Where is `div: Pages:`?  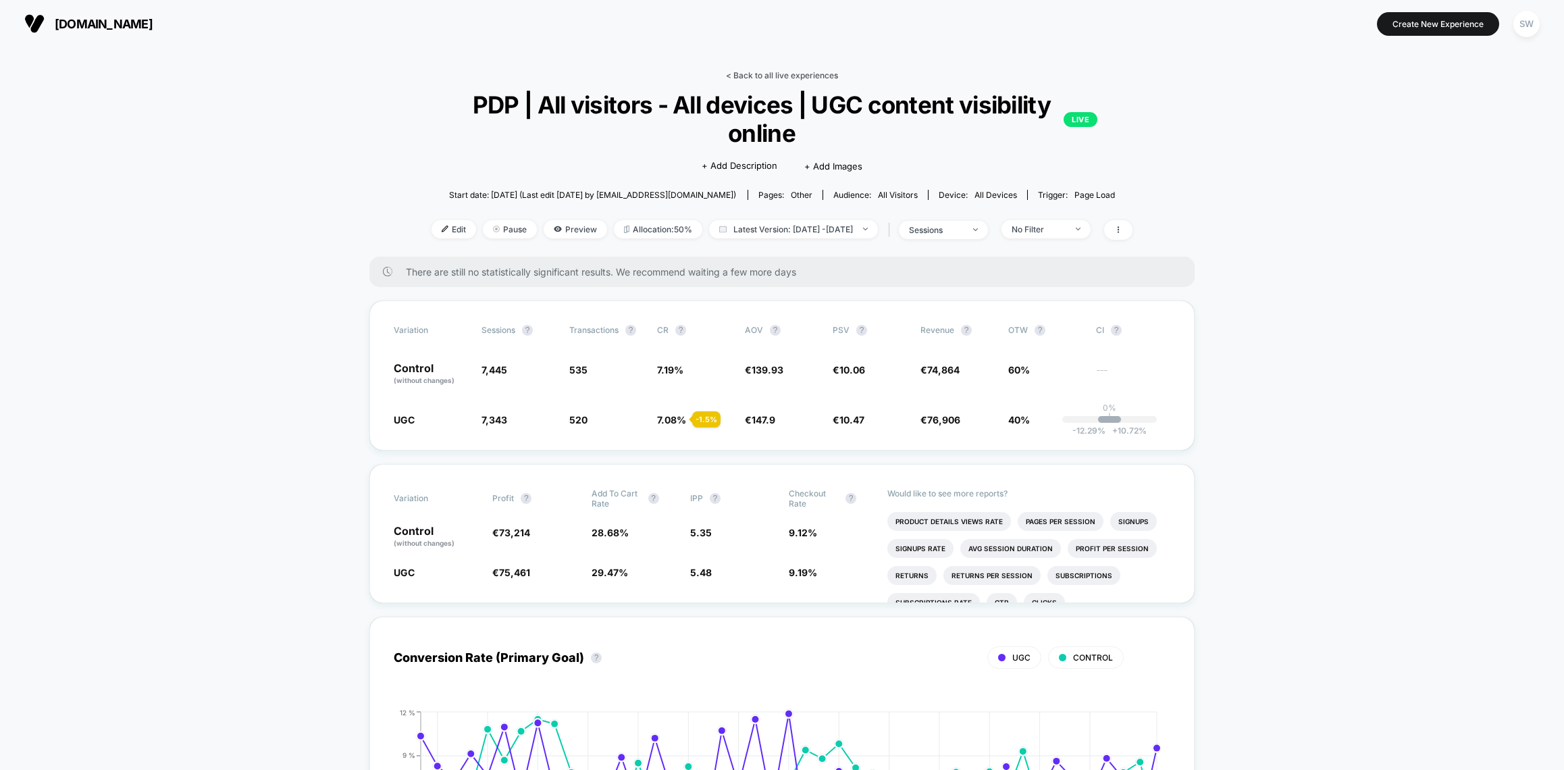 div: Pages: is located at coordinates (785, 194).